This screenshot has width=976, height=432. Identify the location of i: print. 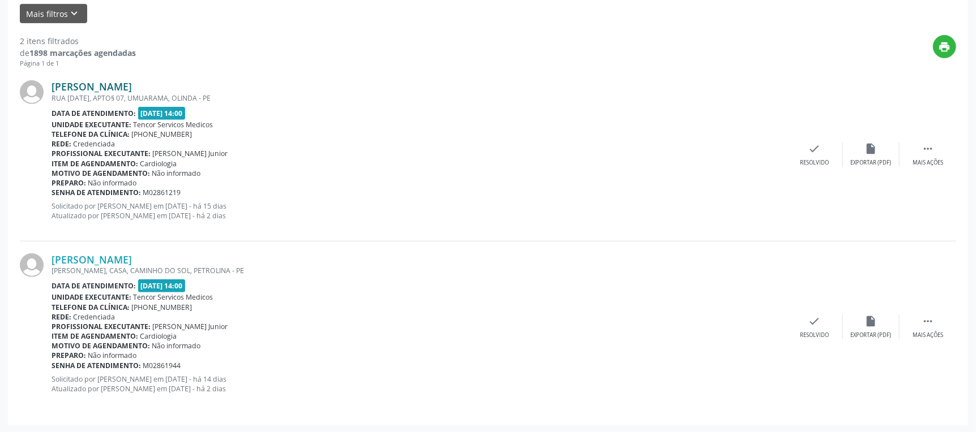
(945, 47).